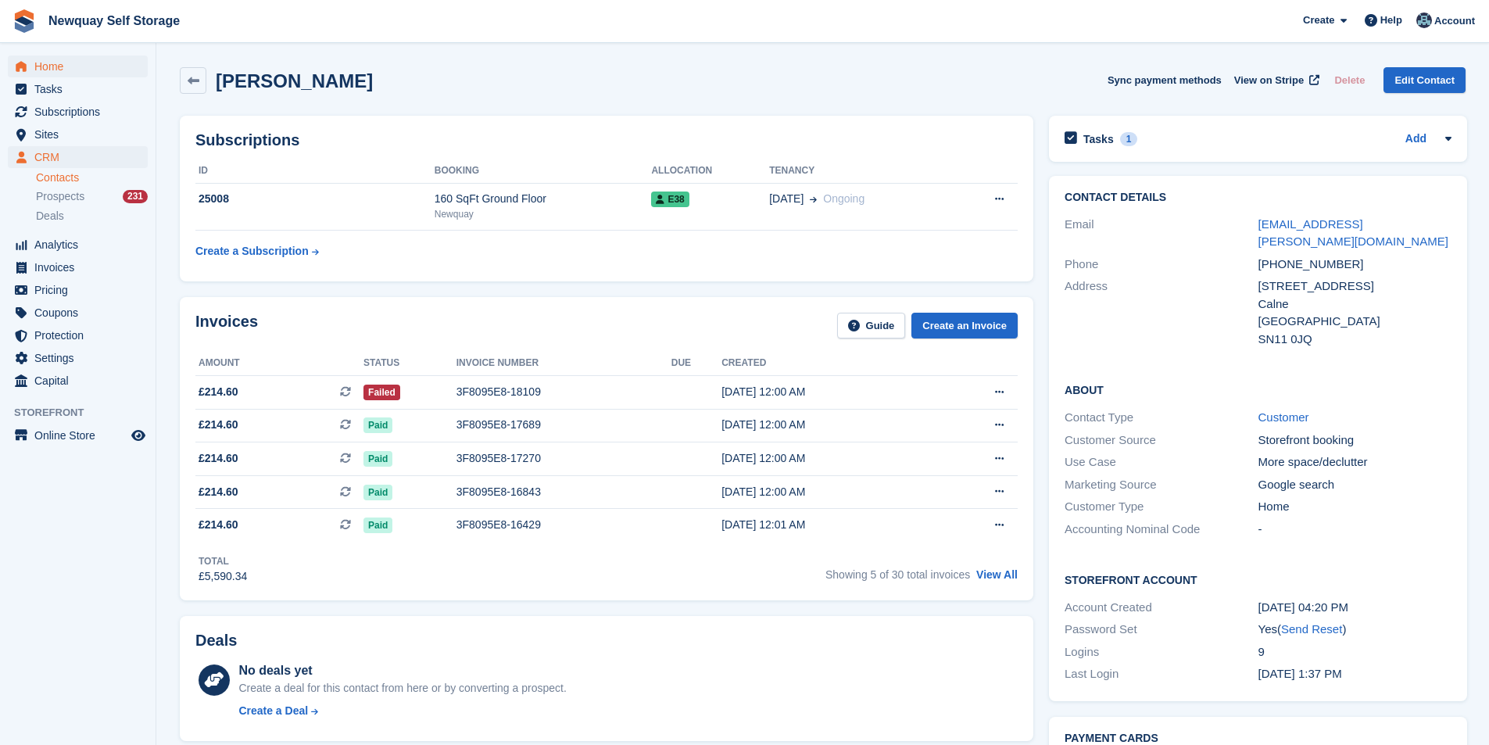 The image size is (1489, 745). What do you see at coordinates (81, 358) in the screenshot?
I see `span: Settings` at bounding box center [81, 358].